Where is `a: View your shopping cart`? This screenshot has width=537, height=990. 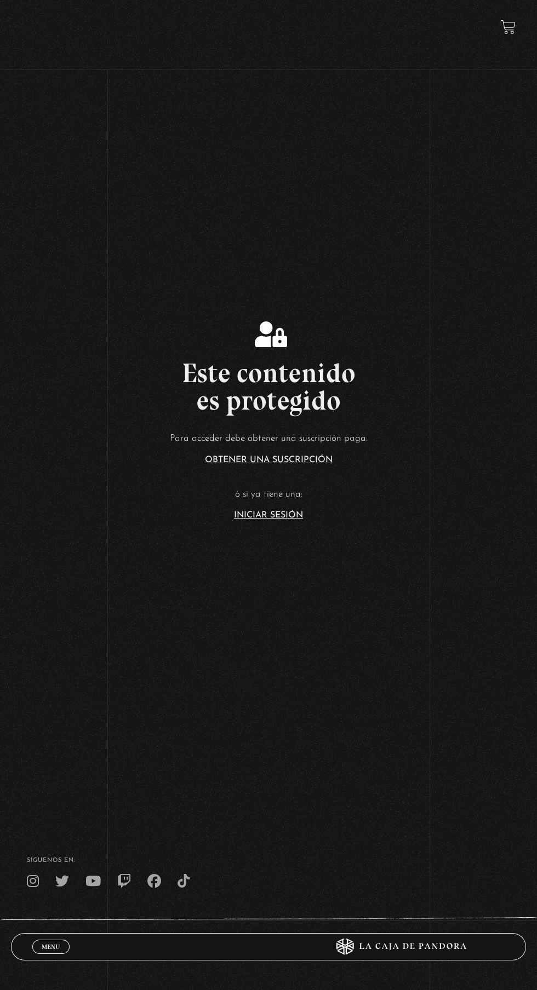
a: View your shopping cart is located at coordinates (508, 27).